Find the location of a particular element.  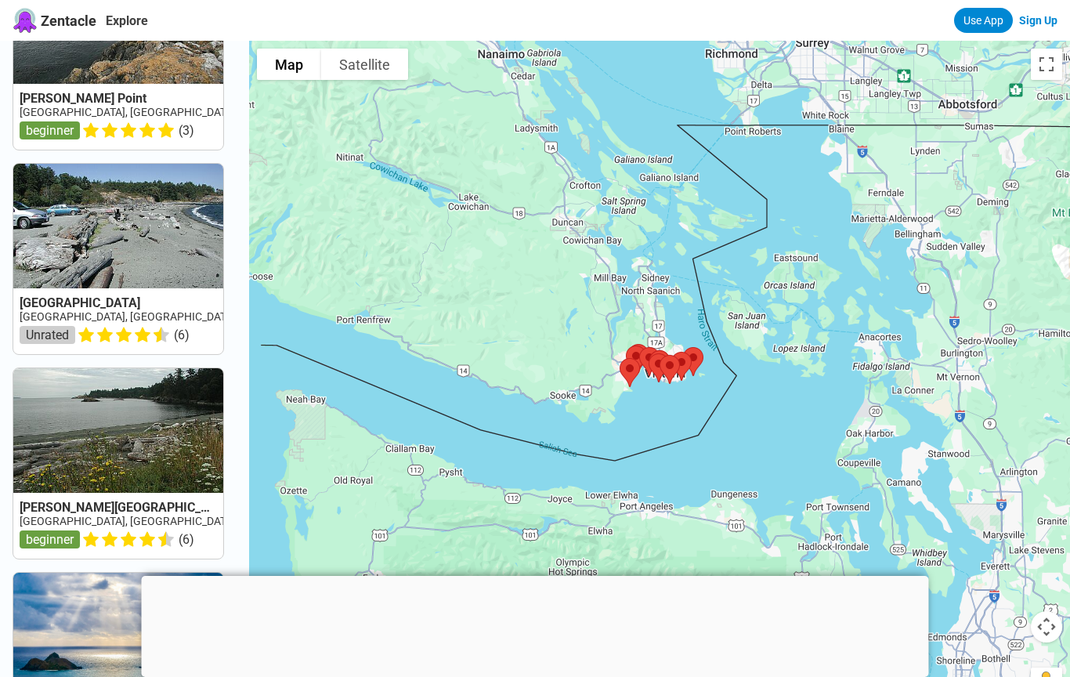

a: Explore is located at coordinates (127, 20).